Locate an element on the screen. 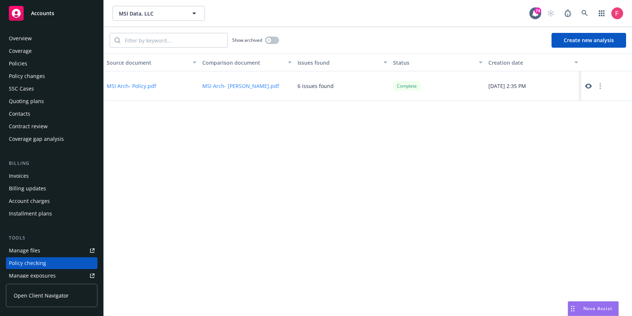 This screenshot has width=632, height=316. div: Drag to move is located at coordinates (573, 308).